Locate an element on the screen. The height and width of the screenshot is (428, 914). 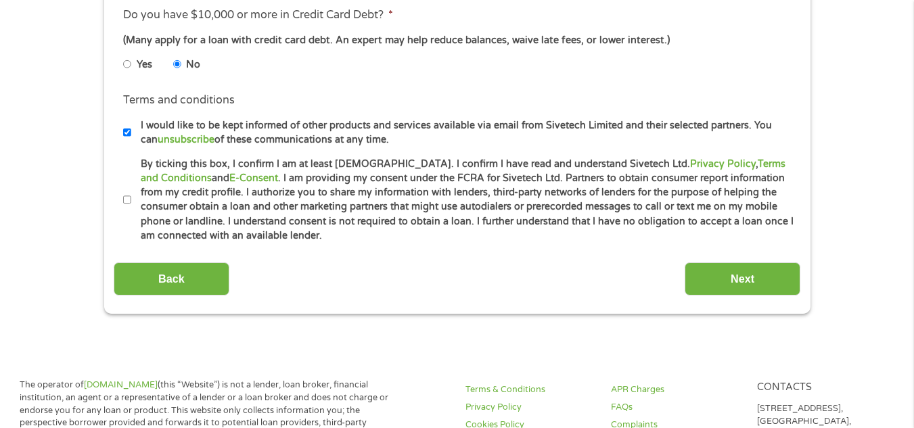
input: Next is located at coordinates (742, 279).